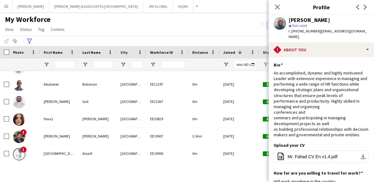 The image size is (374, 182). Describe the element at coordinates (18, 52) in the screenshot. I see `span: Photo` at that location.